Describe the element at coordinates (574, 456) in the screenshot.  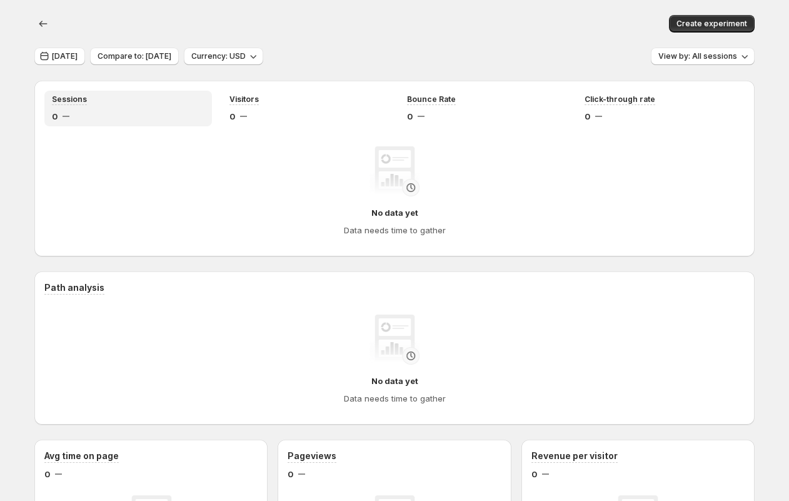
I see `h3: Revenue per visitor` at that location.